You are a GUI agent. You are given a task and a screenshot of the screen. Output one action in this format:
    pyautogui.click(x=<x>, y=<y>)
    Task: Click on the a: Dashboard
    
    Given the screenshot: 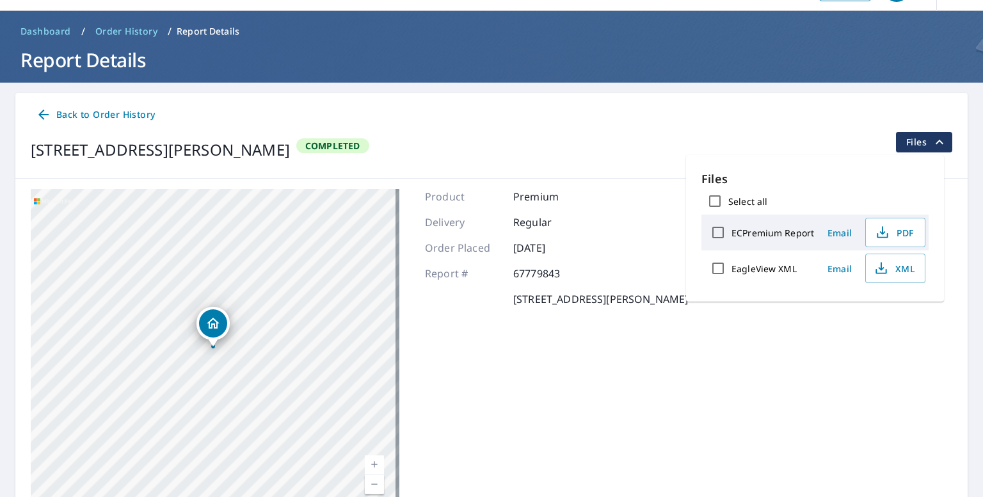 What is the action you would take?
    pyautogui.click(x=45, y=31)
    